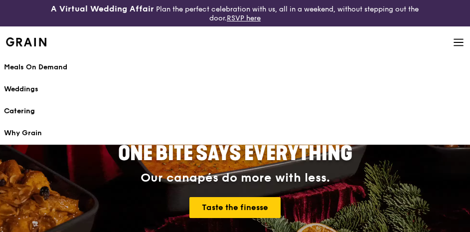 This screenshot has width=470, height=232. Describe the element at coordinates (26, 41) in the screenshot. I see `a: GrainGrain` at that location.